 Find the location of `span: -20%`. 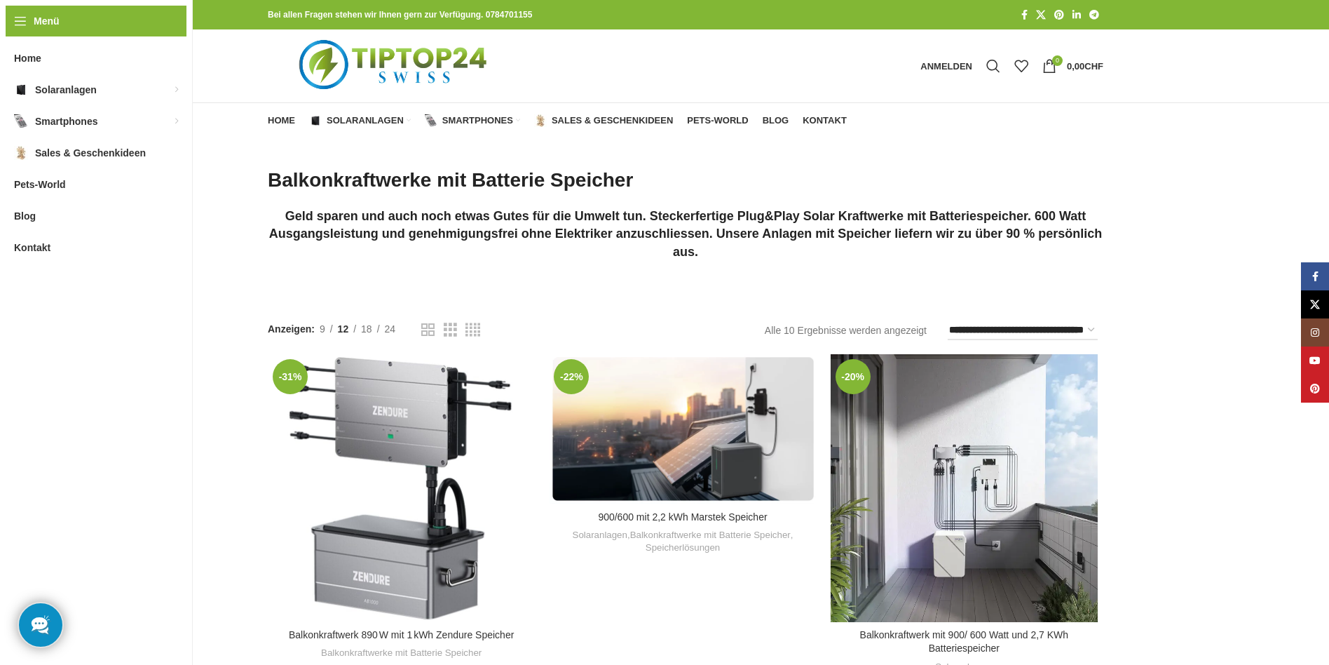

span: -20% is located at coordinates (853, 376).